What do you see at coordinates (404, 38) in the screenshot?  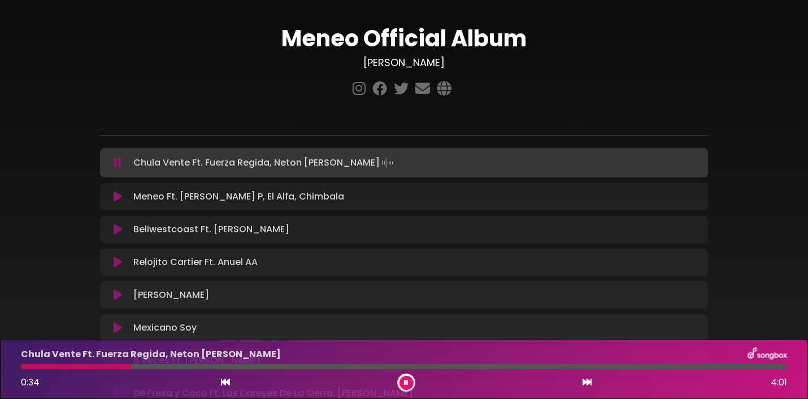 I see `h1: Meneo Official Album` at bounding box center [404, 38].